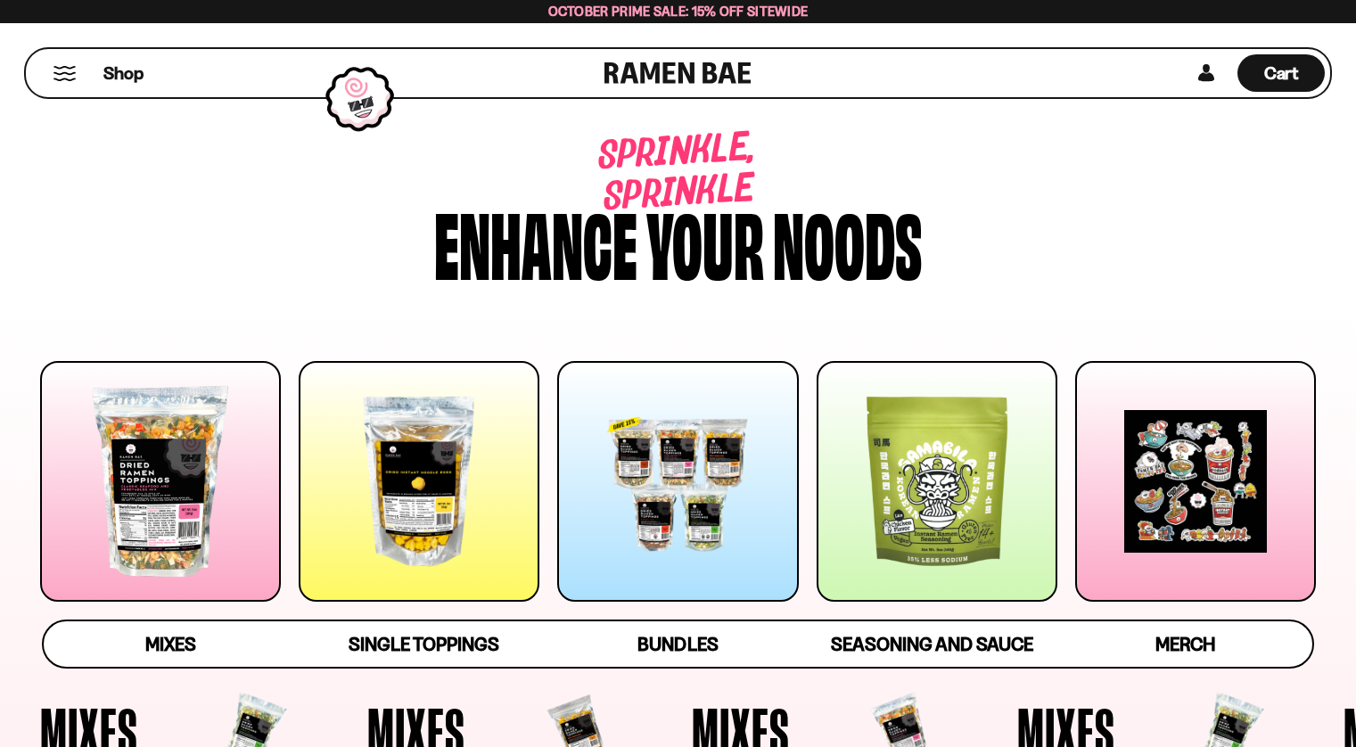  Describe the element at coordinates (424, 644) in the screenshot. I see `a: Single Toppings` at that location.